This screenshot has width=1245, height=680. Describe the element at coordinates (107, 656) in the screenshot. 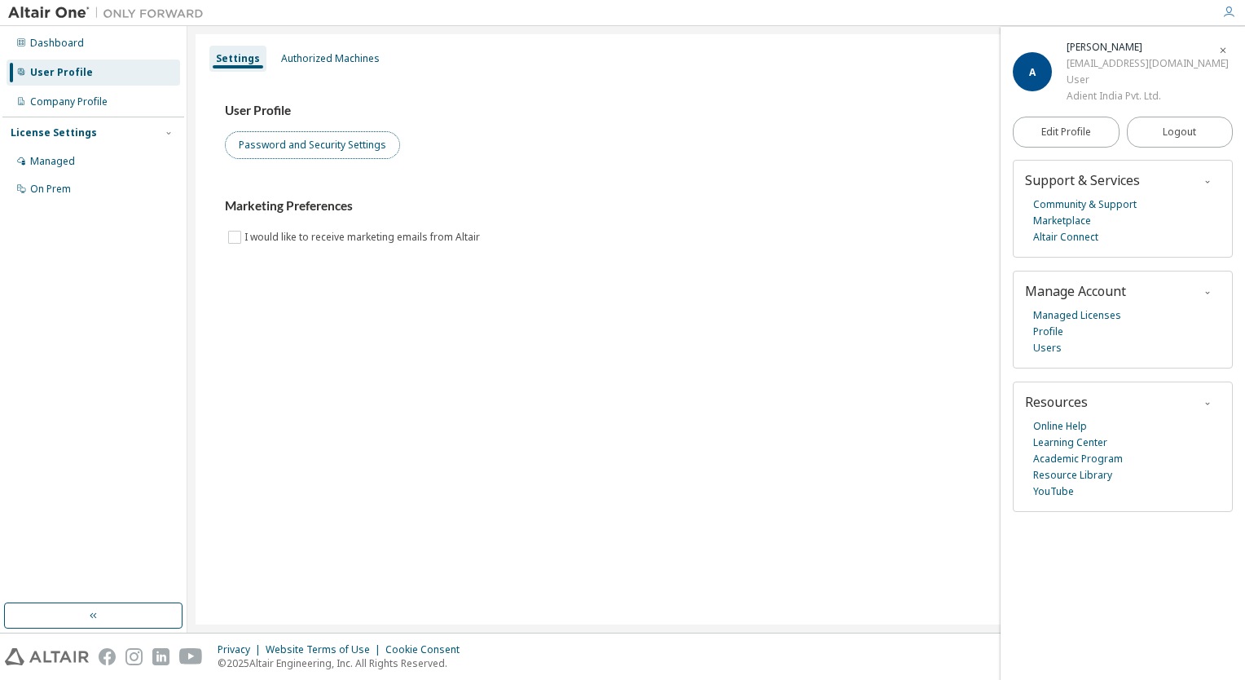

I see `img: facebook.svg` at that location.